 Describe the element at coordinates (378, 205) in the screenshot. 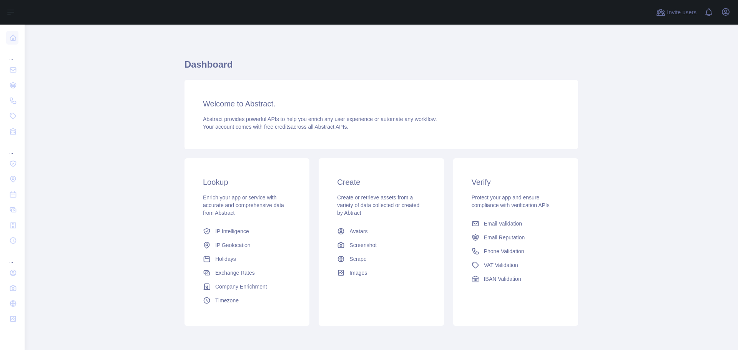

I see `span: Create or retrieve assets from a variety of data collected or created by Abtract` at that location.